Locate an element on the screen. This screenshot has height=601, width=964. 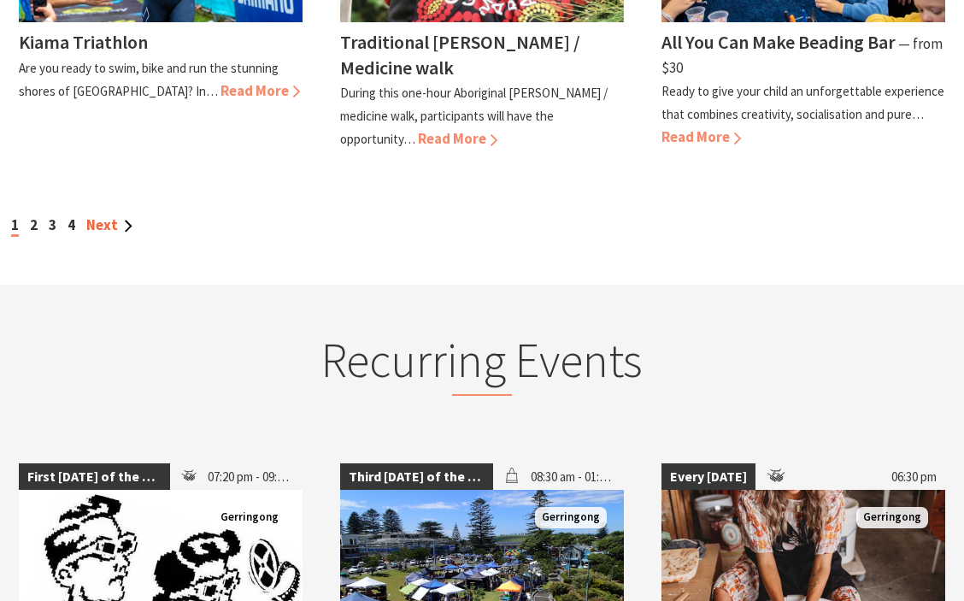
a: 4 is located at coordinates (71, 225).